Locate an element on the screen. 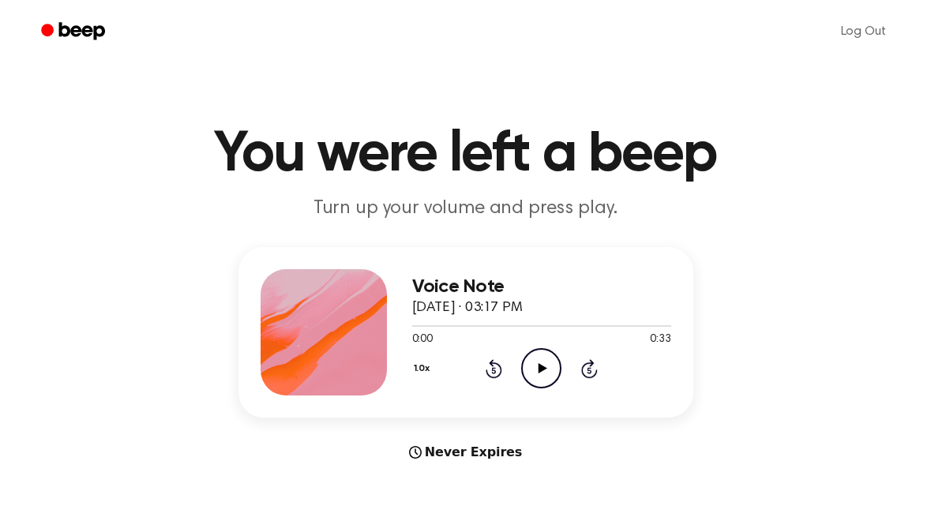 This screenshot has width=931, height=506. p: Turn up your volume and press play. is located at coordinates (466, 208).